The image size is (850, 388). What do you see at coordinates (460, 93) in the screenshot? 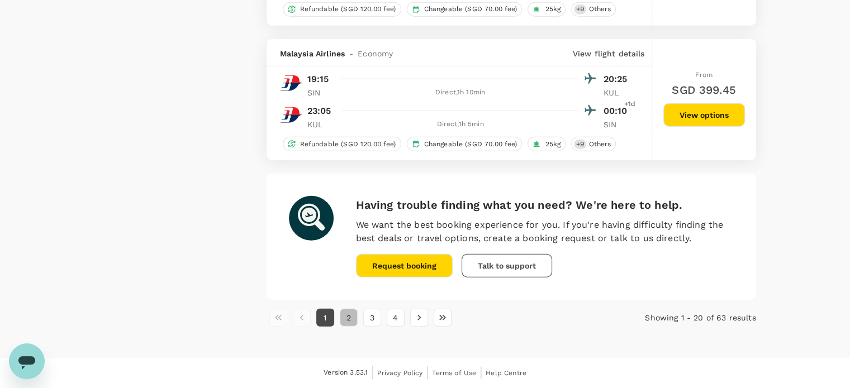
I see `div: Direct , 1h 10min` at bounding box center [460, 93].